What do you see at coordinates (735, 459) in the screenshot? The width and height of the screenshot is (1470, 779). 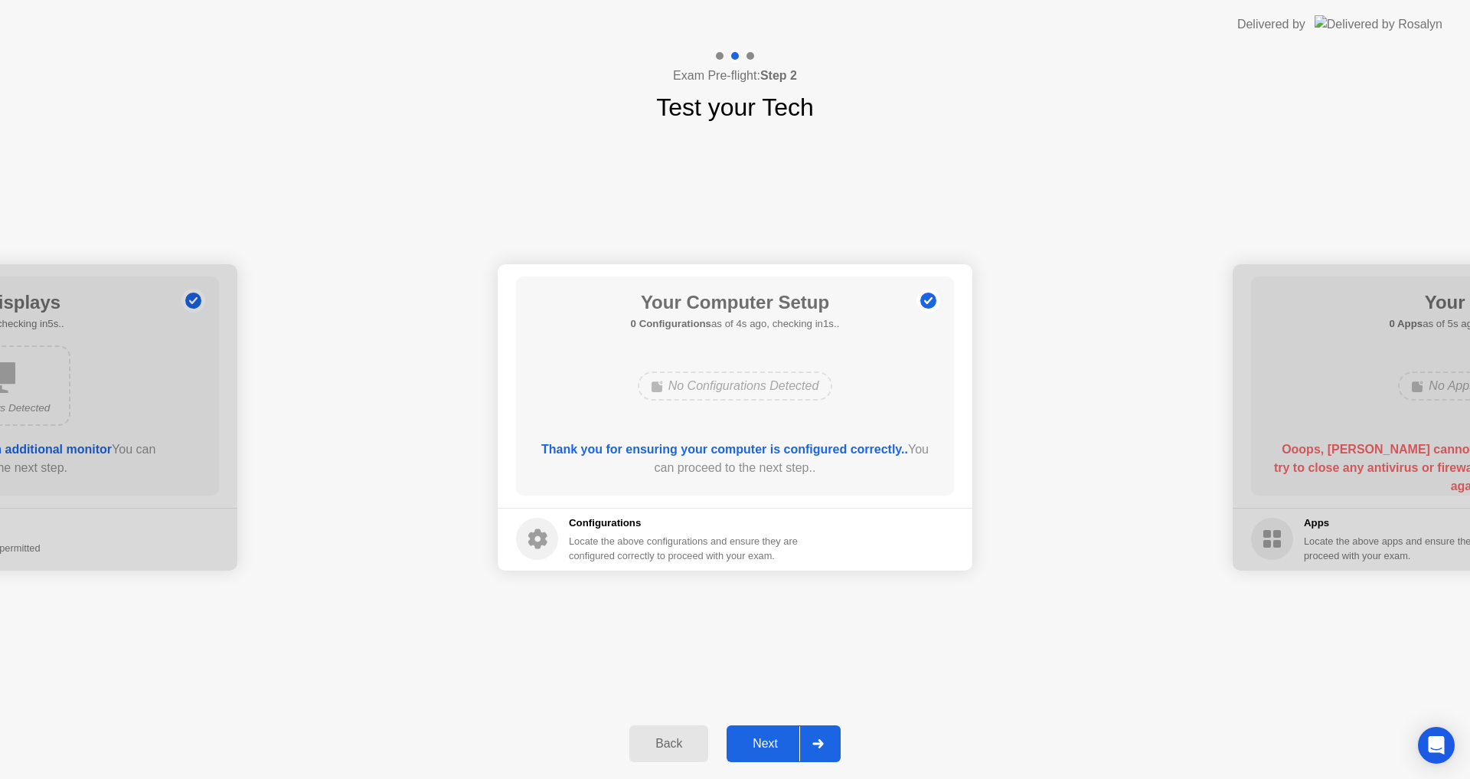 I see `div: You can proceed to the next step..` at bounding box center [735, 459].